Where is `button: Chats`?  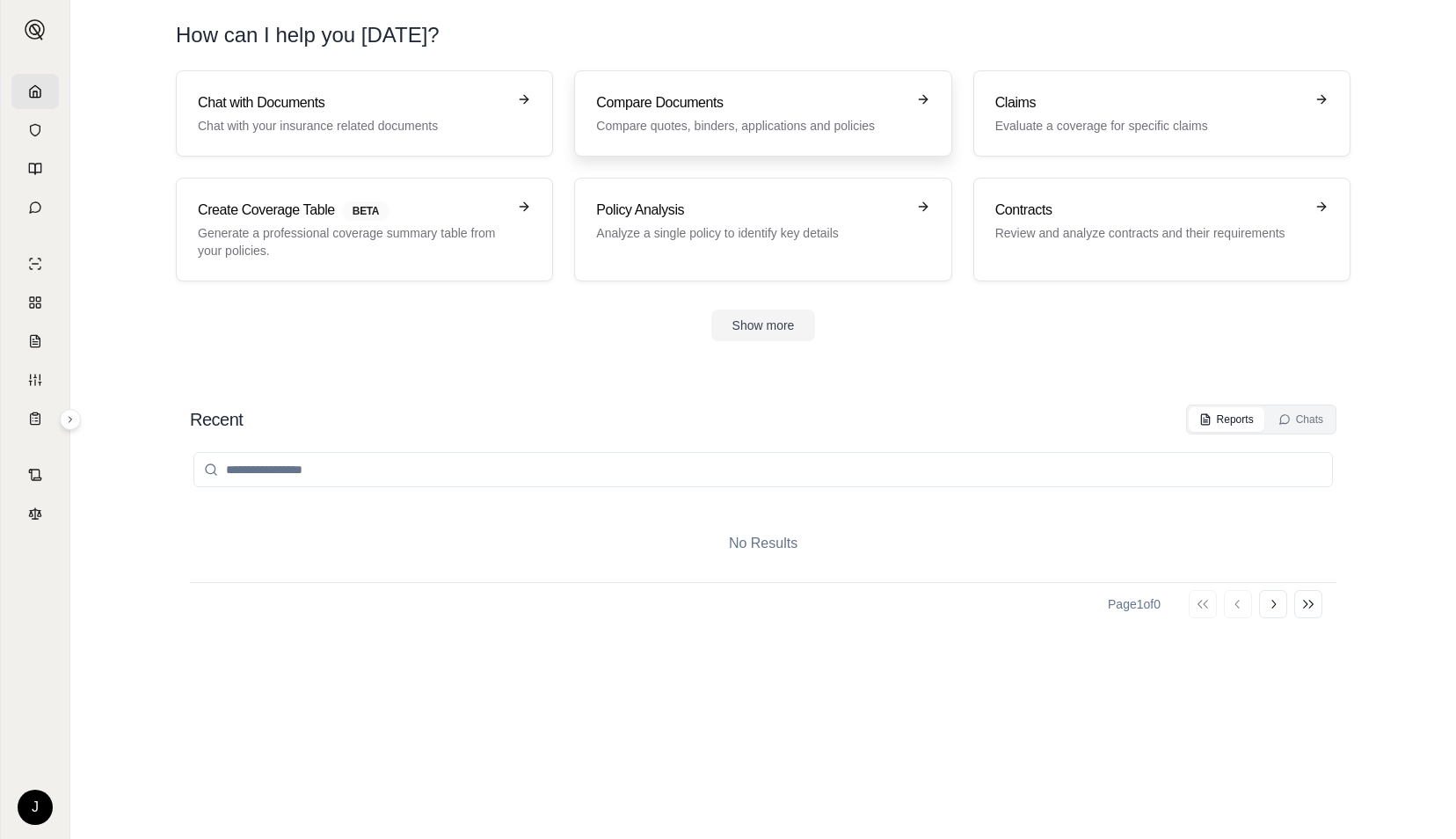
button: Chats is located at coordinates (1301, 420).